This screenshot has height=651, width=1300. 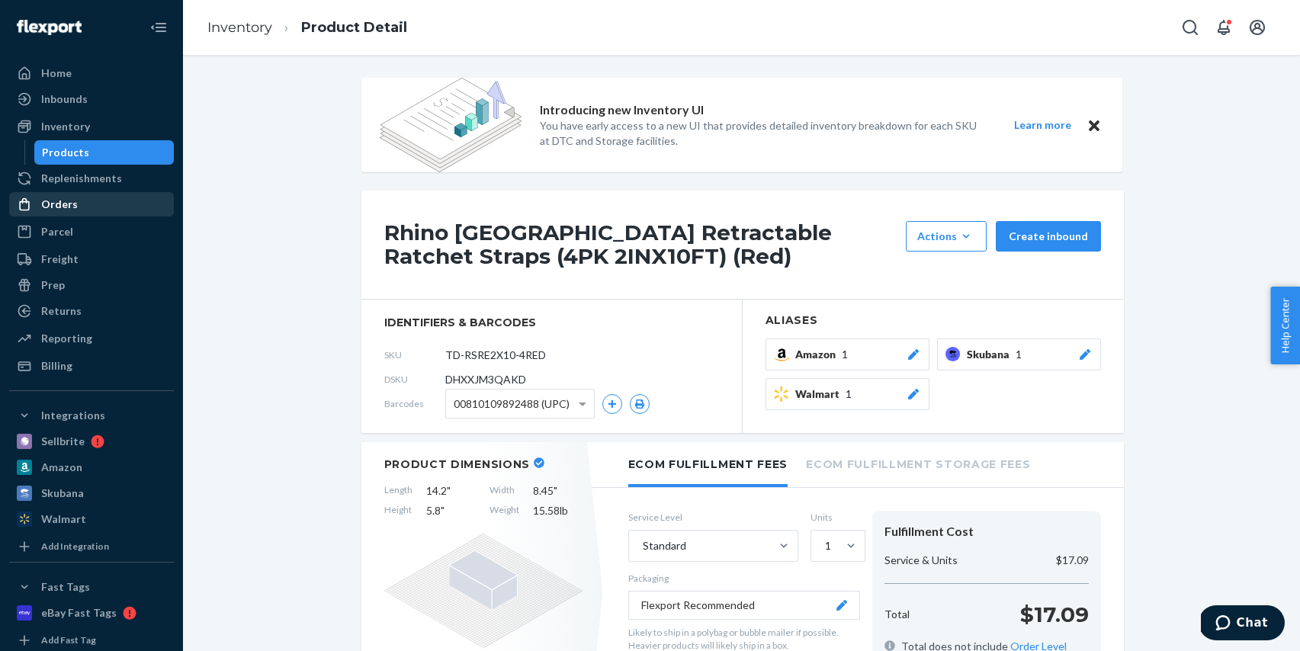 What do you see at coordinates (92, 547) in the screenshot?
I see `a: Add Integration` at bounding box center [92, 547].